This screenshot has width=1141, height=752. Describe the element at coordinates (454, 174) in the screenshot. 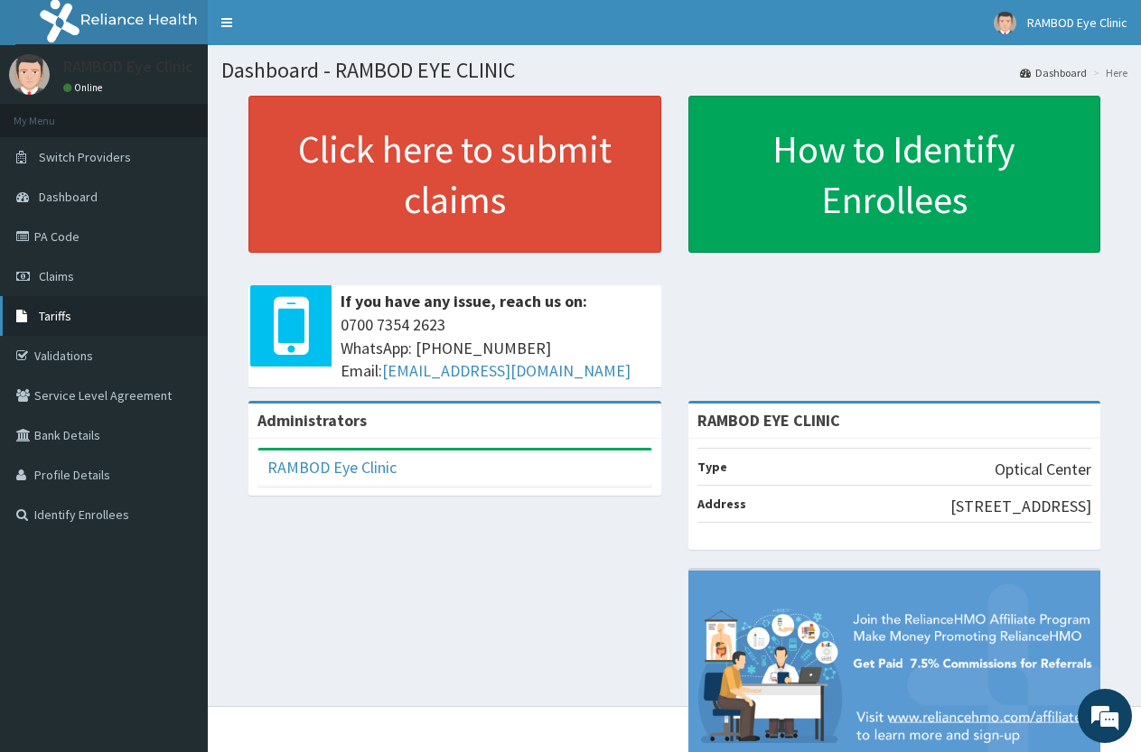

I see `a: Click here to submit claims` at that location.